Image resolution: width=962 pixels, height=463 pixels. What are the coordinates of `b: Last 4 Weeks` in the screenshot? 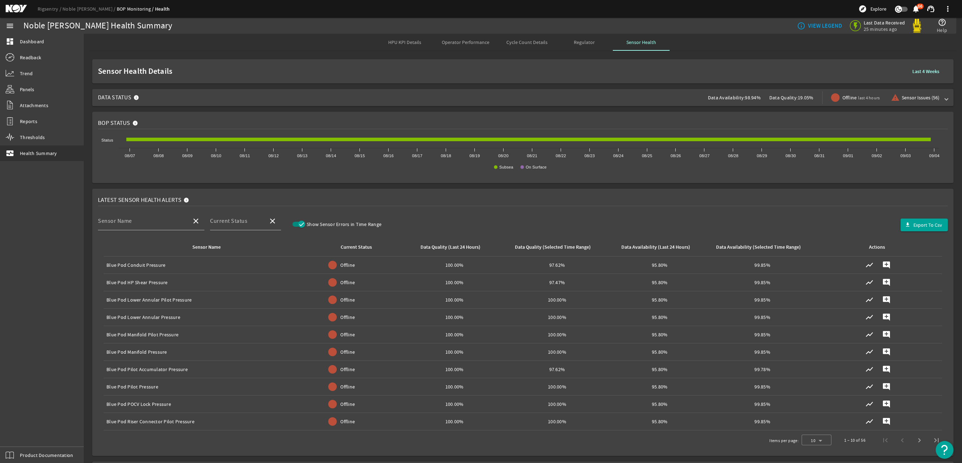 It's located at (926, 71).